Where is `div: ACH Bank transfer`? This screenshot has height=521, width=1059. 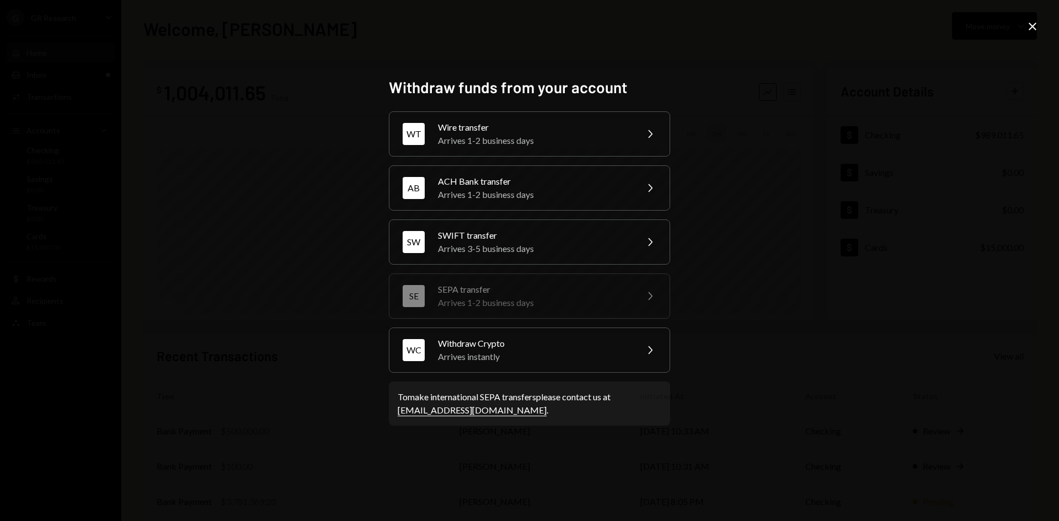 div: ACH Bank transfer is located at coordinates (534, 181).